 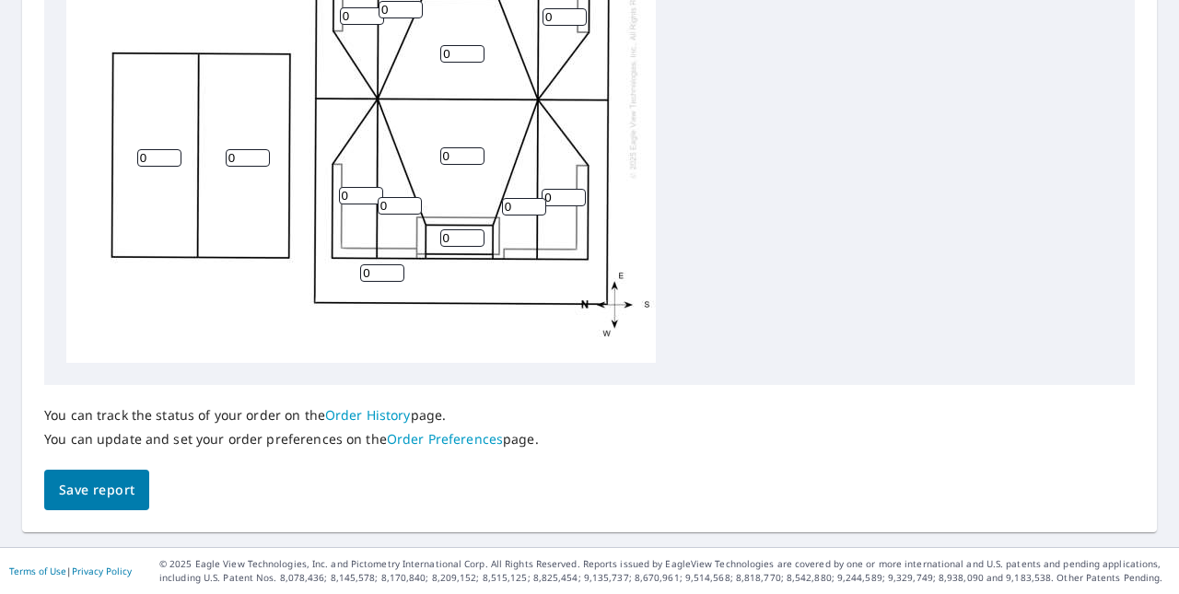 I want to click on span: Save report, so click(x=97, y=490).